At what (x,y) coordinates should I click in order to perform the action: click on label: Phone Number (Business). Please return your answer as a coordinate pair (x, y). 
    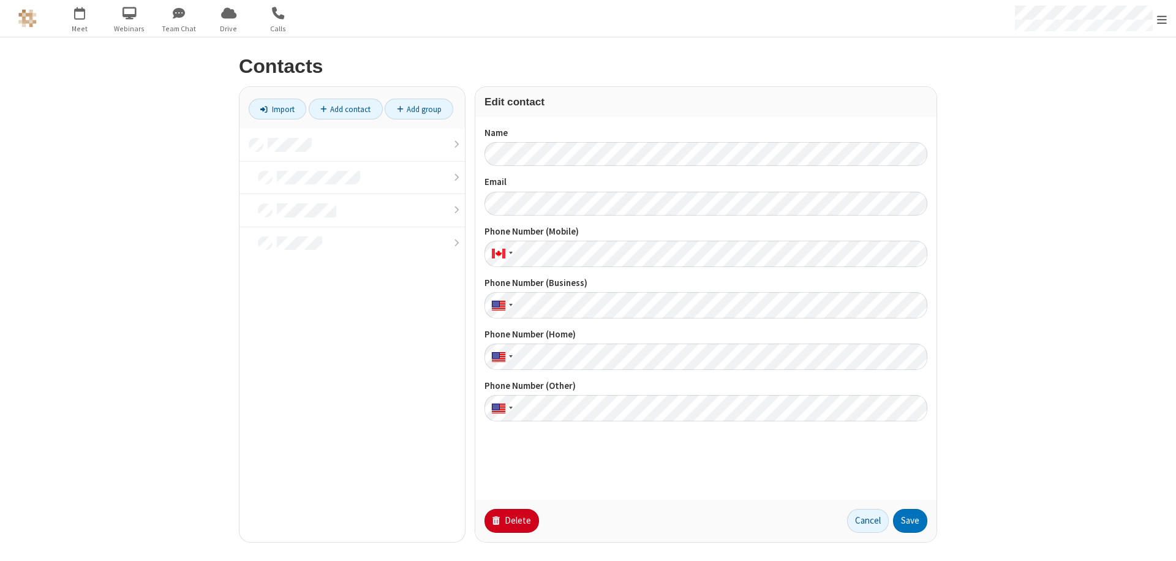
    Looking at the image, I should click on (706, 283).